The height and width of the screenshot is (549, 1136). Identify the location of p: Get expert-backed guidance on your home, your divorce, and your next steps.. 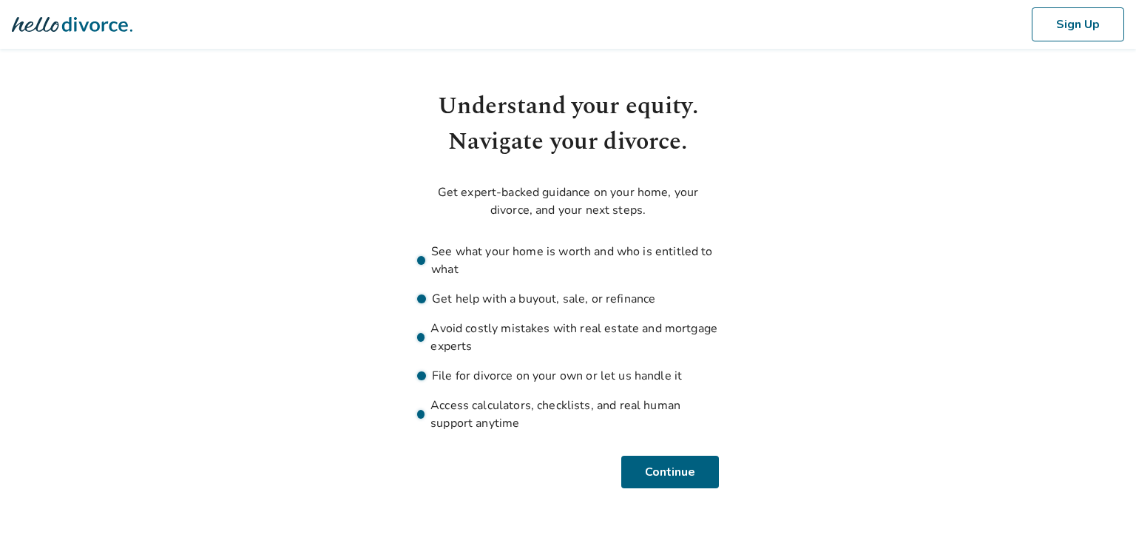
(568, 201).